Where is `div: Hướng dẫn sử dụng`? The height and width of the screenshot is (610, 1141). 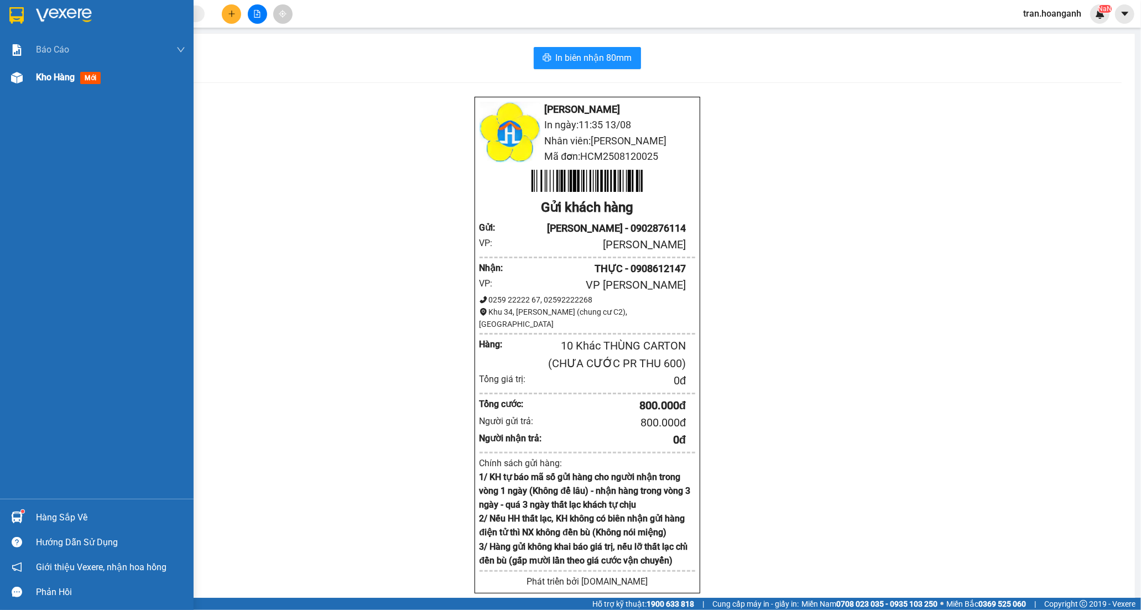
div: Hướng dẫn sử dụng is located at coordinates (111, 542).